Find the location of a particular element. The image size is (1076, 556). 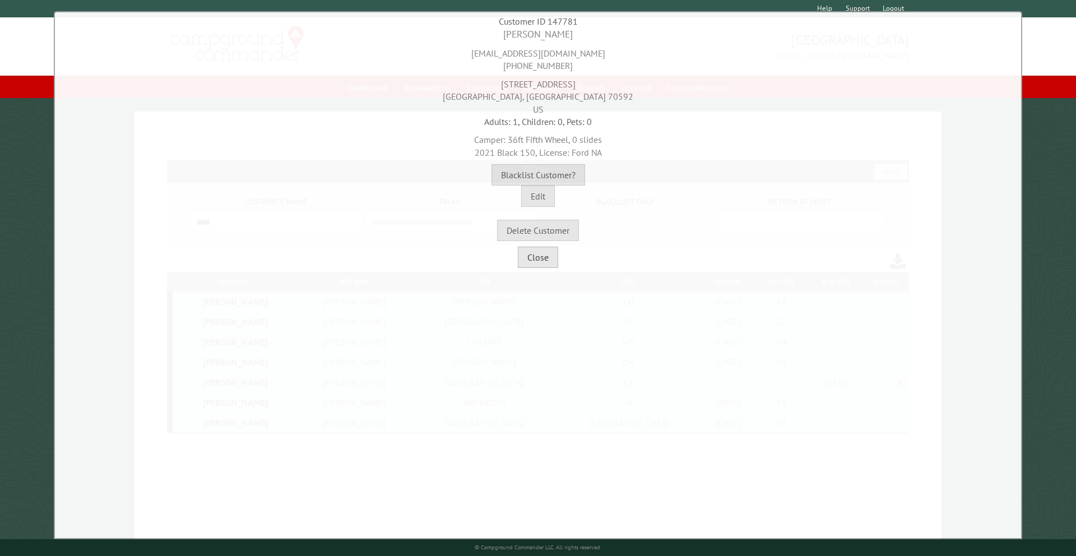

small: © Campground Commander LLC. All rights reserved. is located at coordinates (538, 547).